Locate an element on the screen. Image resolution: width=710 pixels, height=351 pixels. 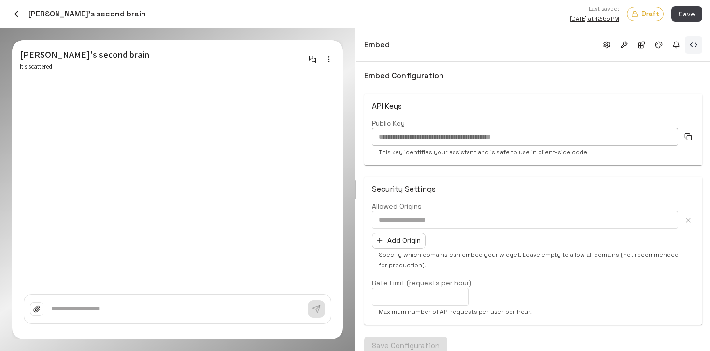
button: Integrations is located at coordinates (642, 45).